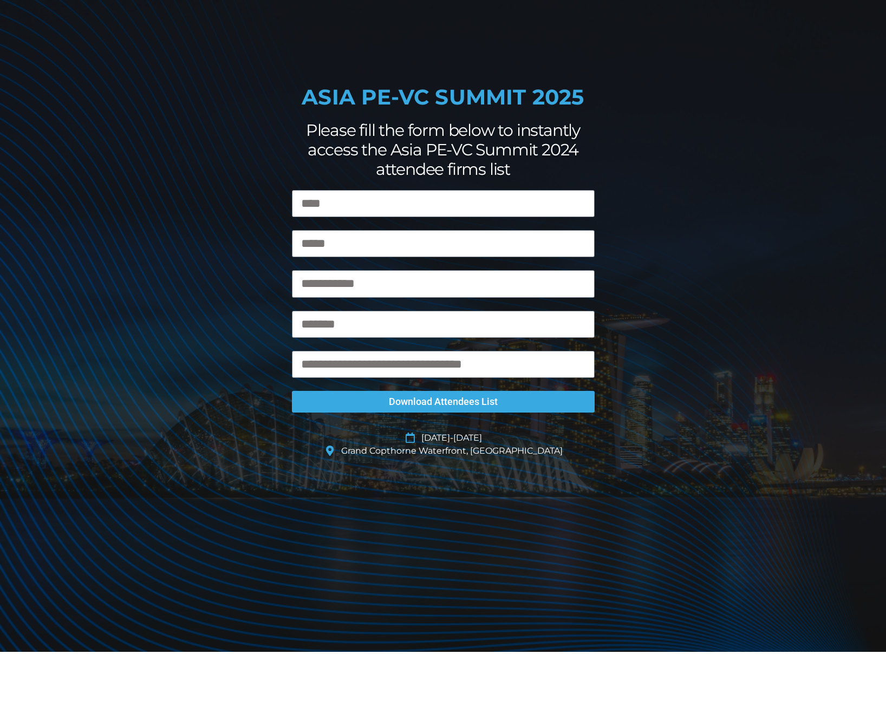 This screenshot has height=706, width=886. What do you see at coordinates (443, 97) in the screenshot?
I see `h2: ASIA PE-VC Summit 2025` at bounding box center [443, 97].